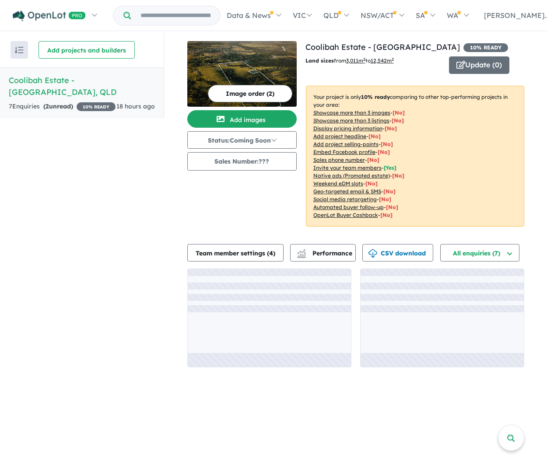 Image resolution: width=547 pixels, height=464 pixels. I want to click on button: Performance, so click(323, 253).